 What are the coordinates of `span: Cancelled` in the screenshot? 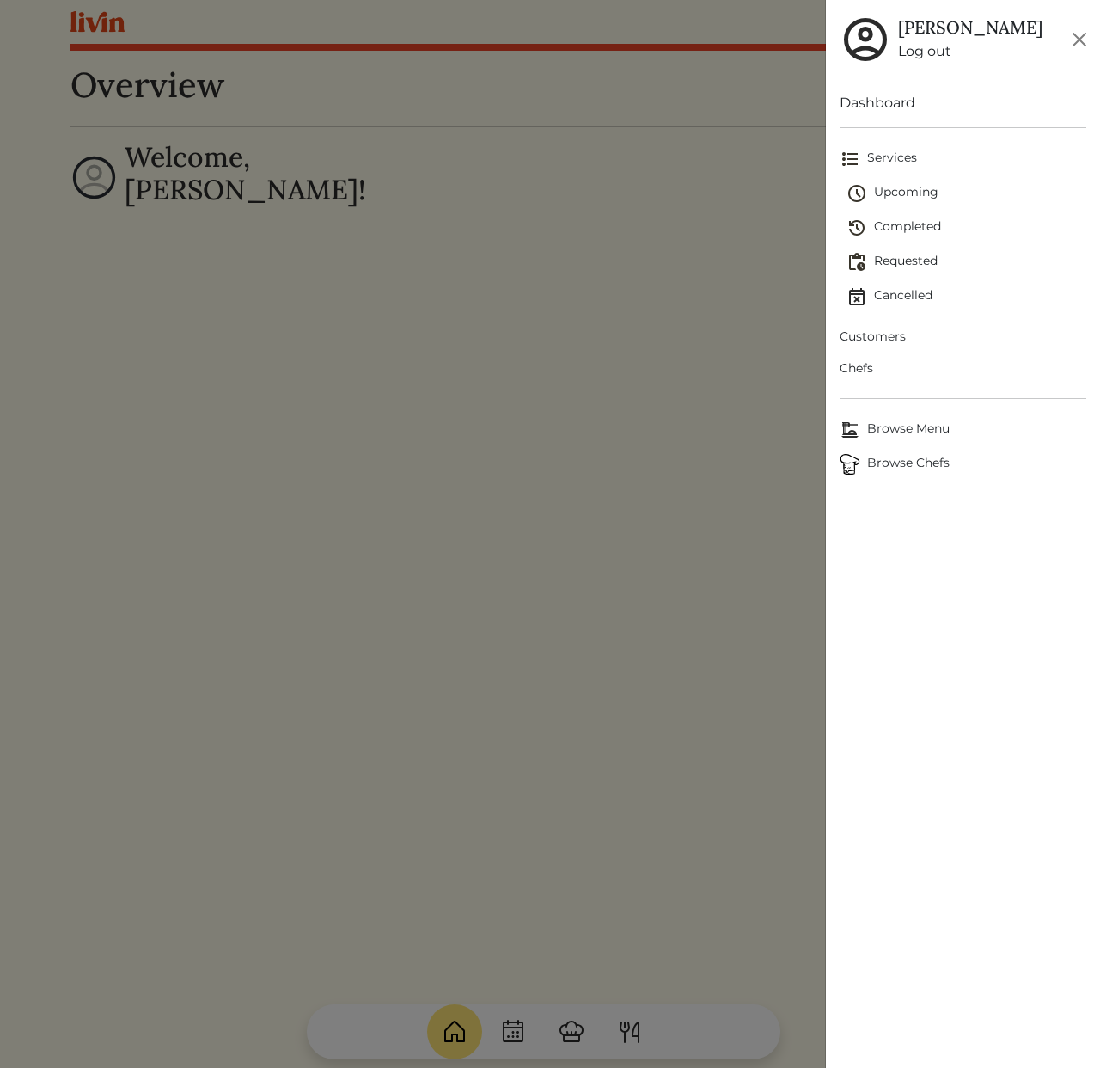 It's located at (966, 297).